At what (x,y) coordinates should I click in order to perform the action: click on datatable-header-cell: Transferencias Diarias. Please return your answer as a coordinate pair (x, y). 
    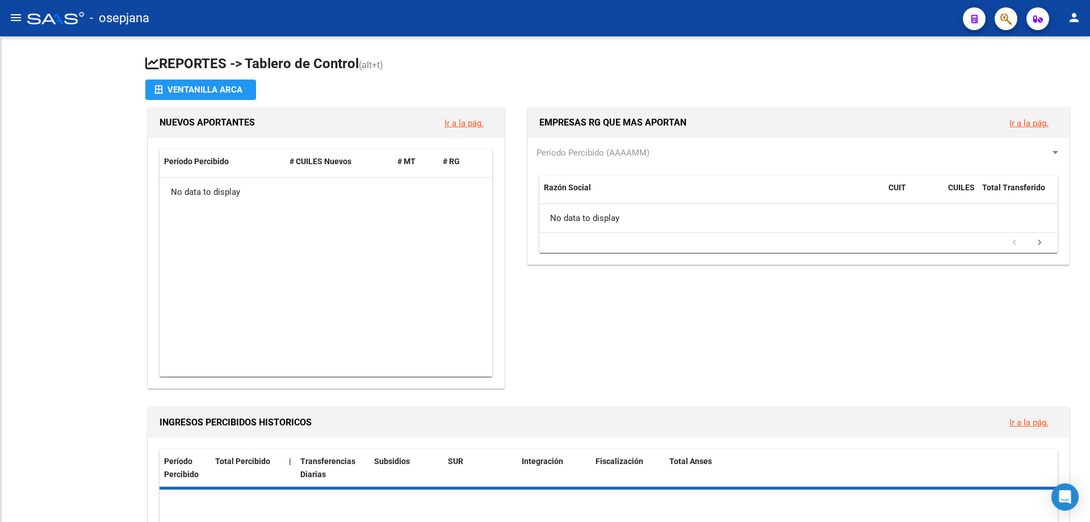
    Looking at the image, I should click on (333, 468).